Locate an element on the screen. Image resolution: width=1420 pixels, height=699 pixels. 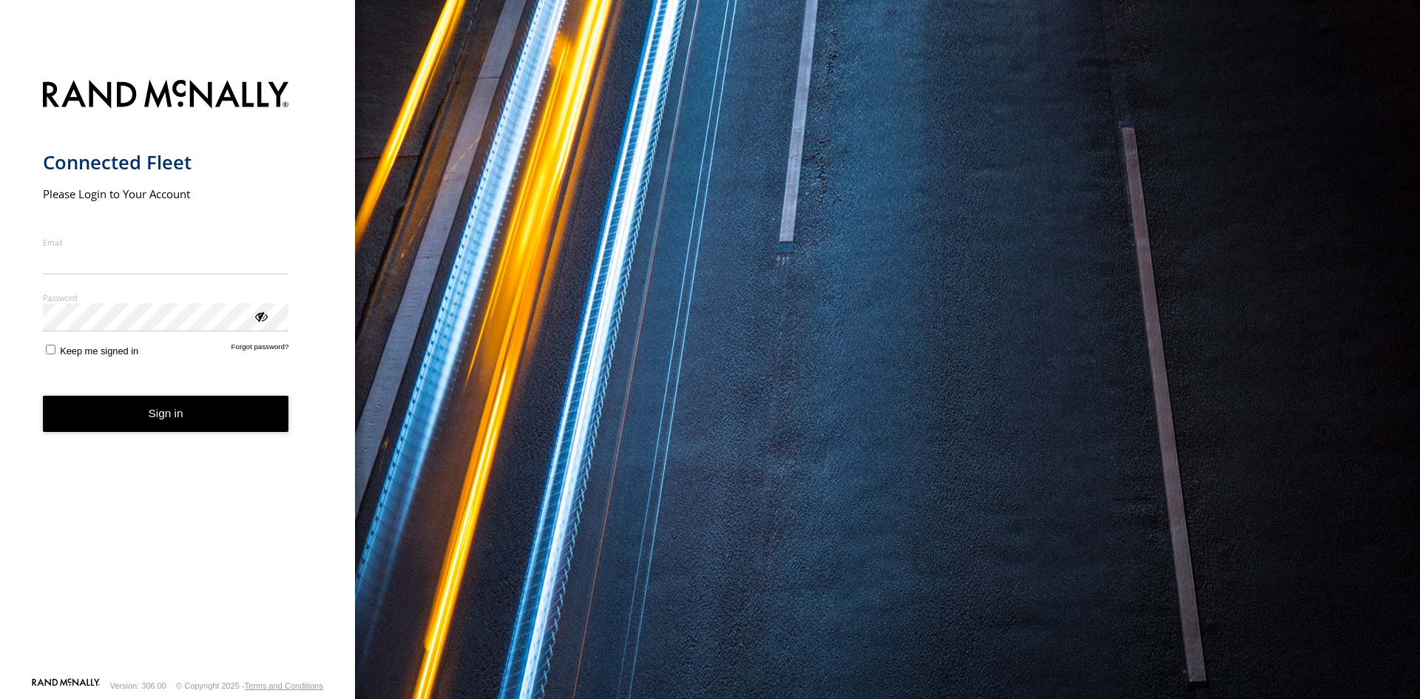
a: Visit our Website is located at coordinates (66, 686).